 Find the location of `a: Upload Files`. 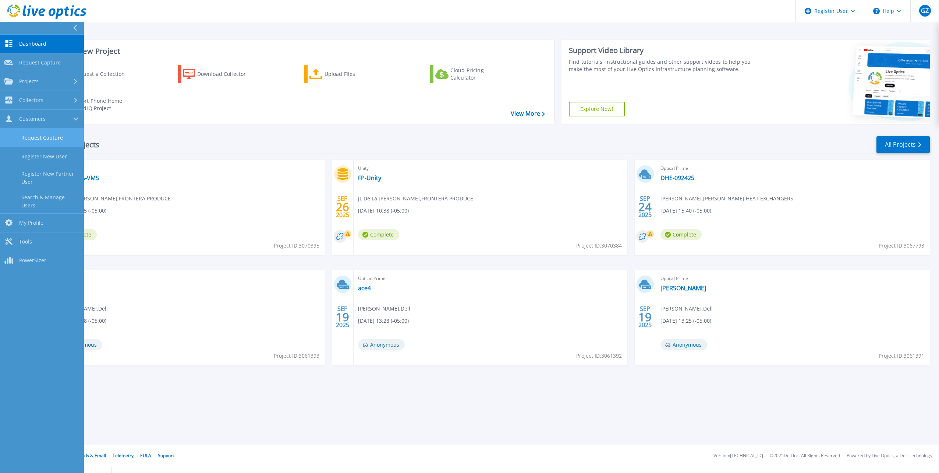

a: Upload Files is located at coordinates (345, 74).